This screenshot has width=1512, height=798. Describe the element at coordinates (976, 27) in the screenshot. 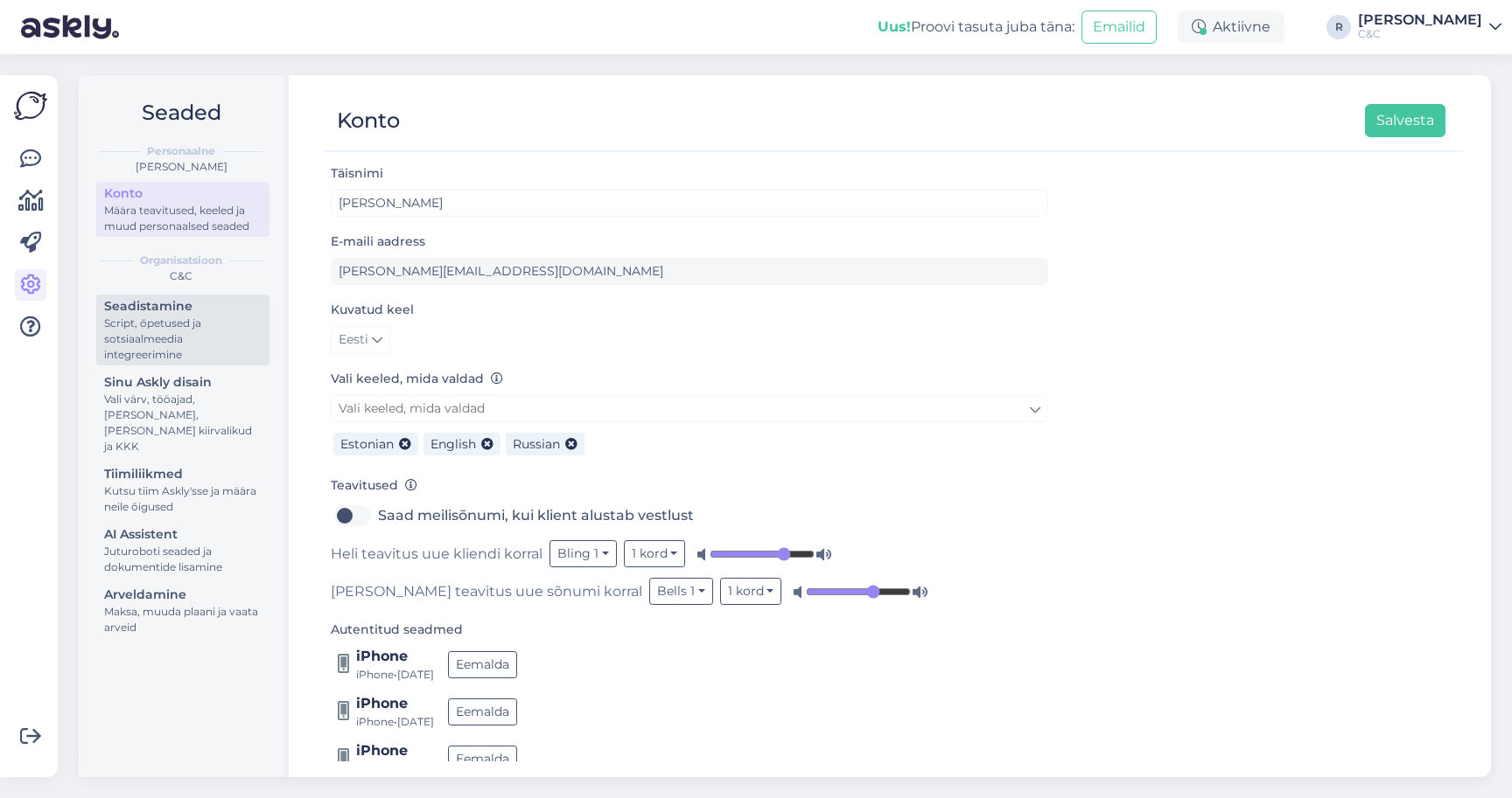

I see `div: Proovi tasuta juba täna:` at that location.